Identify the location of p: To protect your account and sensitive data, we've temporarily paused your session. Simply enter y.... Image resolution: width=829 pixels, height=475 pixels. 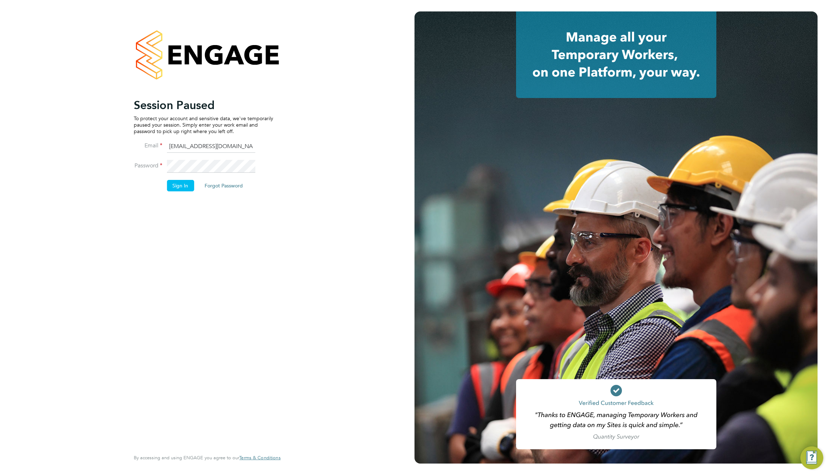
(203, 125).